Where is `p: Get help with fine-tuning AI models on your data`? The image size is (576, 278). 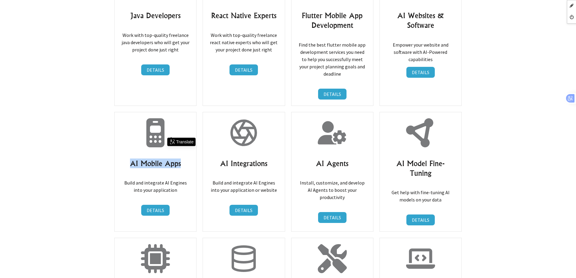
p: Get help with fine-tuning AI models on your data is located at coordinates (421, 196).